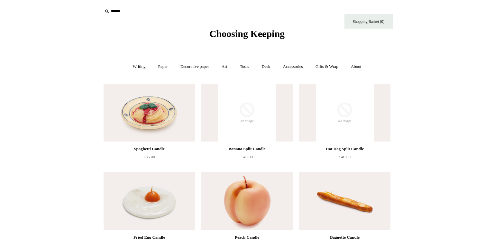 This screenshot has height=239, width=494. What do you see at coordinates (345, 201) in the screenshot?
I see `img: Baguette Candle` at bounding box center [345, 201].